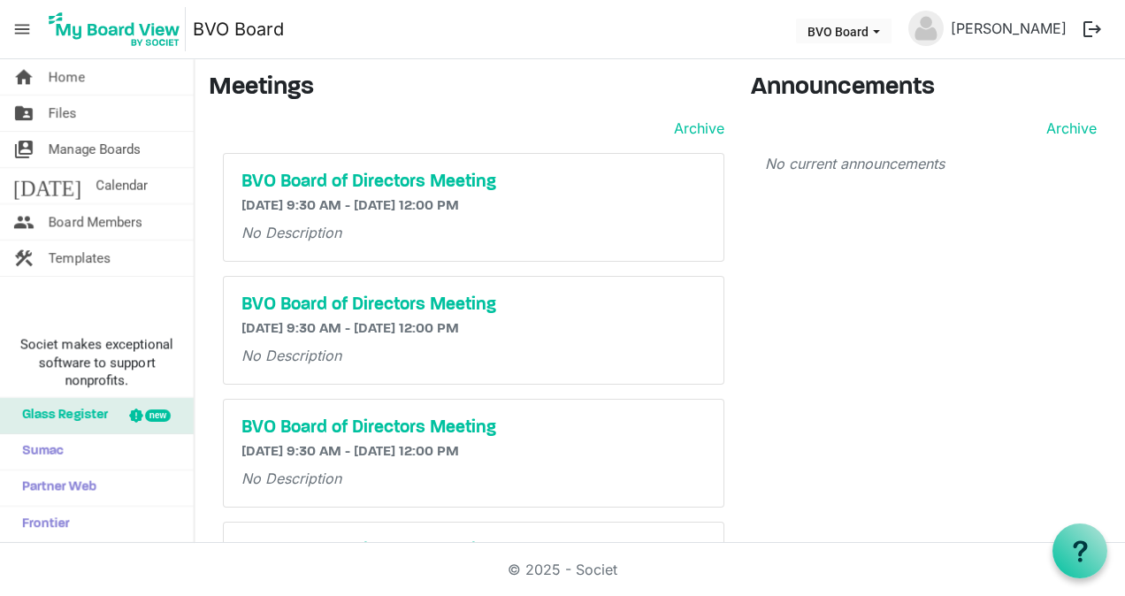 Image resolution: width=1125 pixels, height=596 pixels. Describe the element at coordinates (55, 488) in the screenshot. I see `span: Partner Web` at that location.